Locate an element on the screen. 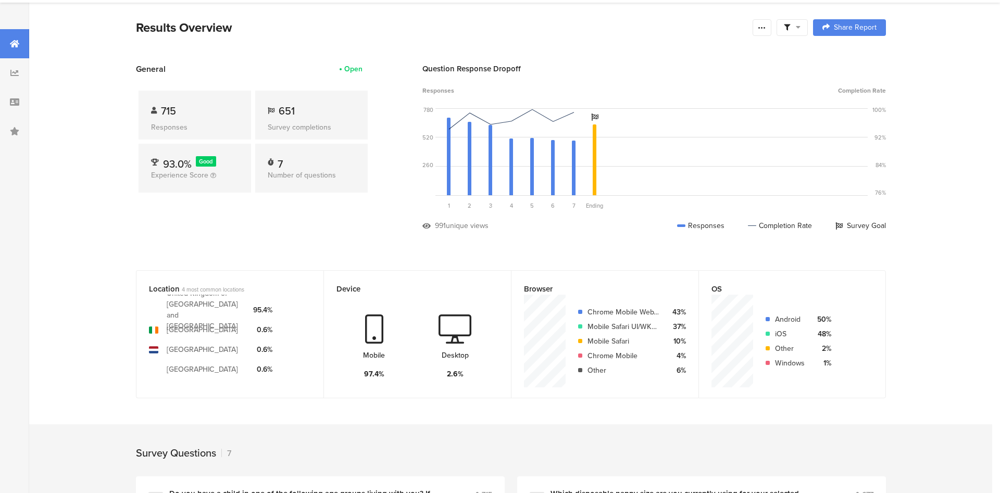 This screenshot has height=493, width=1000. span: 4 most common locations is located at coordinates (213, 290).